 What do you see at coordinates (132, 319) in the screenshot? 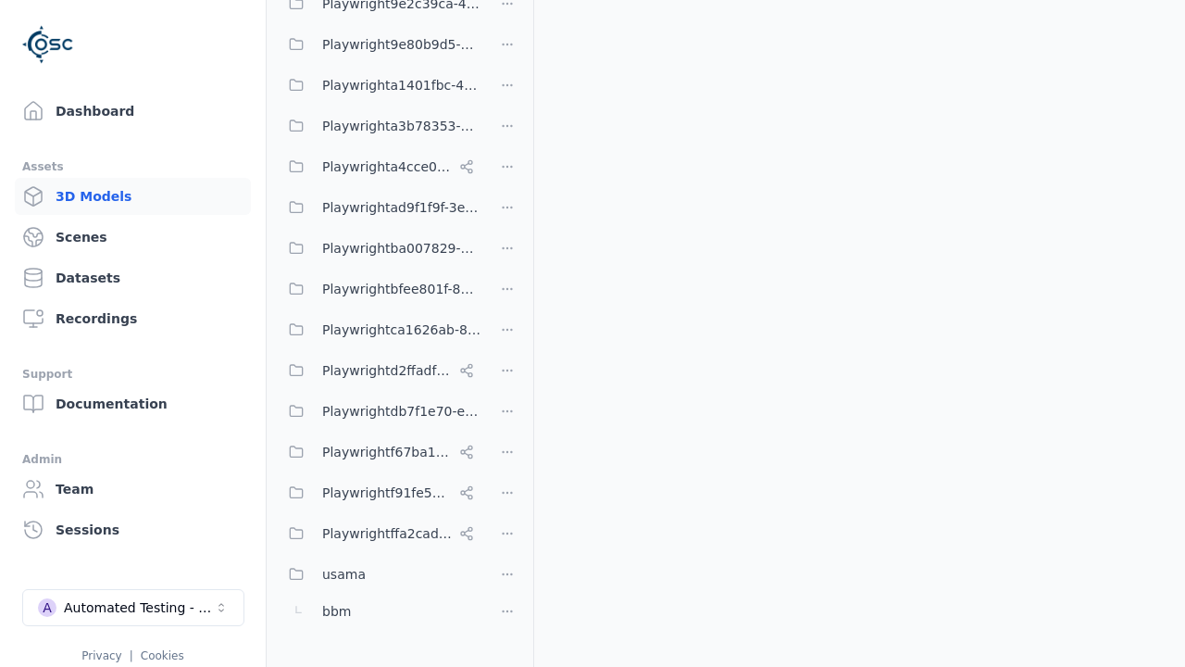
I see `a: Recordings` at bounding box center [132, 319].